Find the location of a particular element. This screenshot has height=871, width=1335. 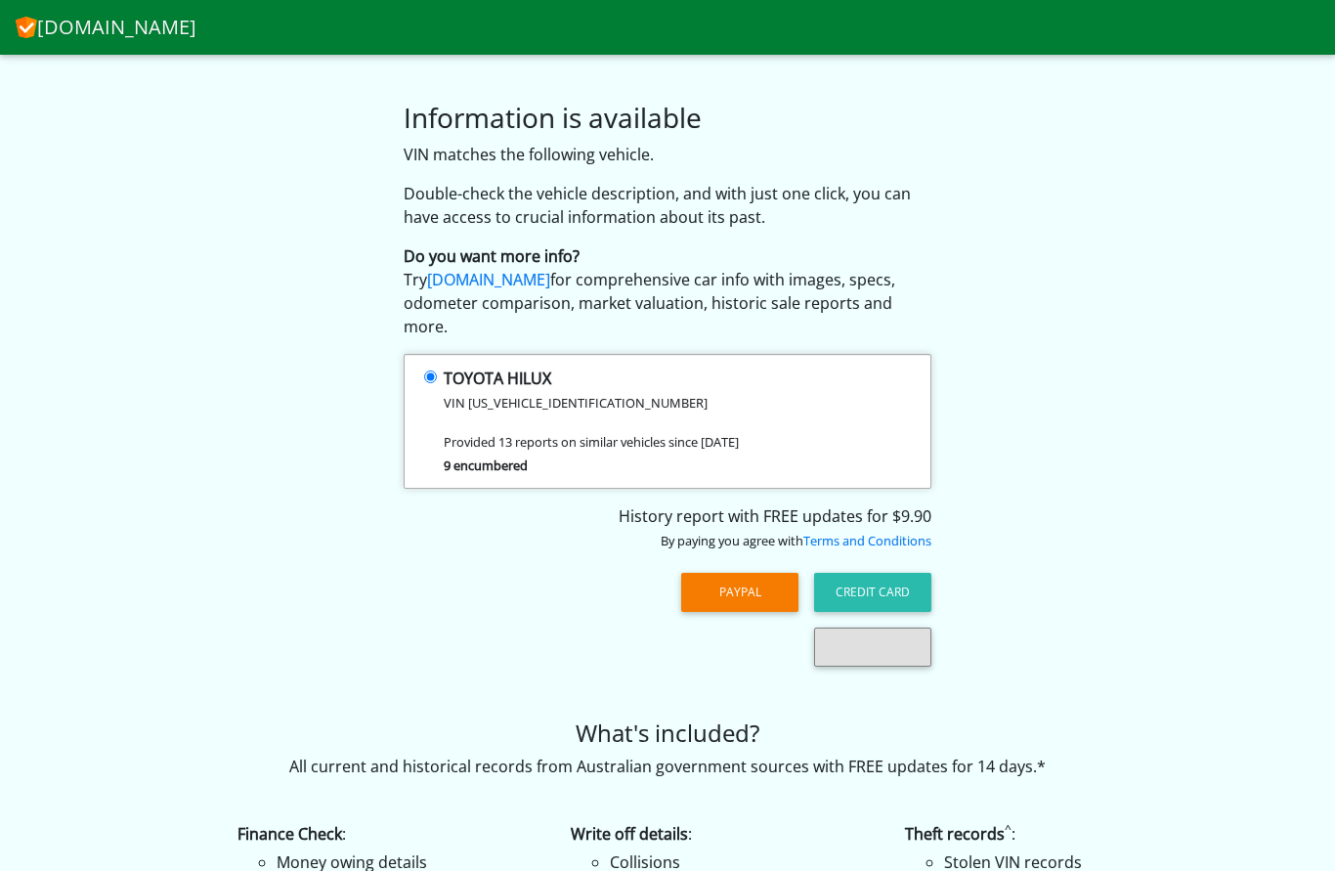

p: All current and historical records from Australian government sources with FREE updates for 14 days. is located at coordinates (667, 766).